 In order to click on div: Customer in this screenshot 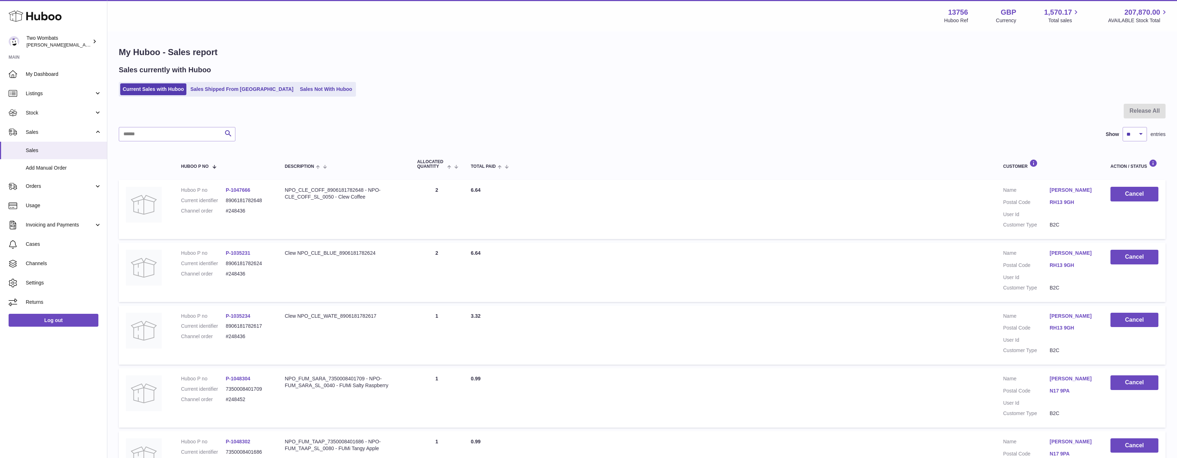, I will do `click(1050, 164)`.